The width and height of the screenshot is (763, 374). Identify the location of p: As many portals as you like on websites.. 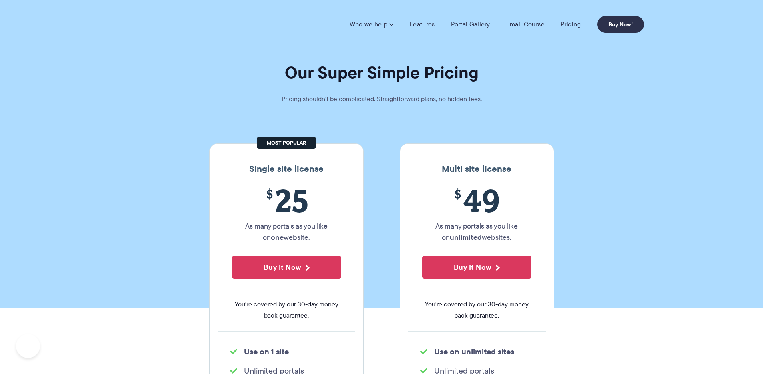
(476, 232).